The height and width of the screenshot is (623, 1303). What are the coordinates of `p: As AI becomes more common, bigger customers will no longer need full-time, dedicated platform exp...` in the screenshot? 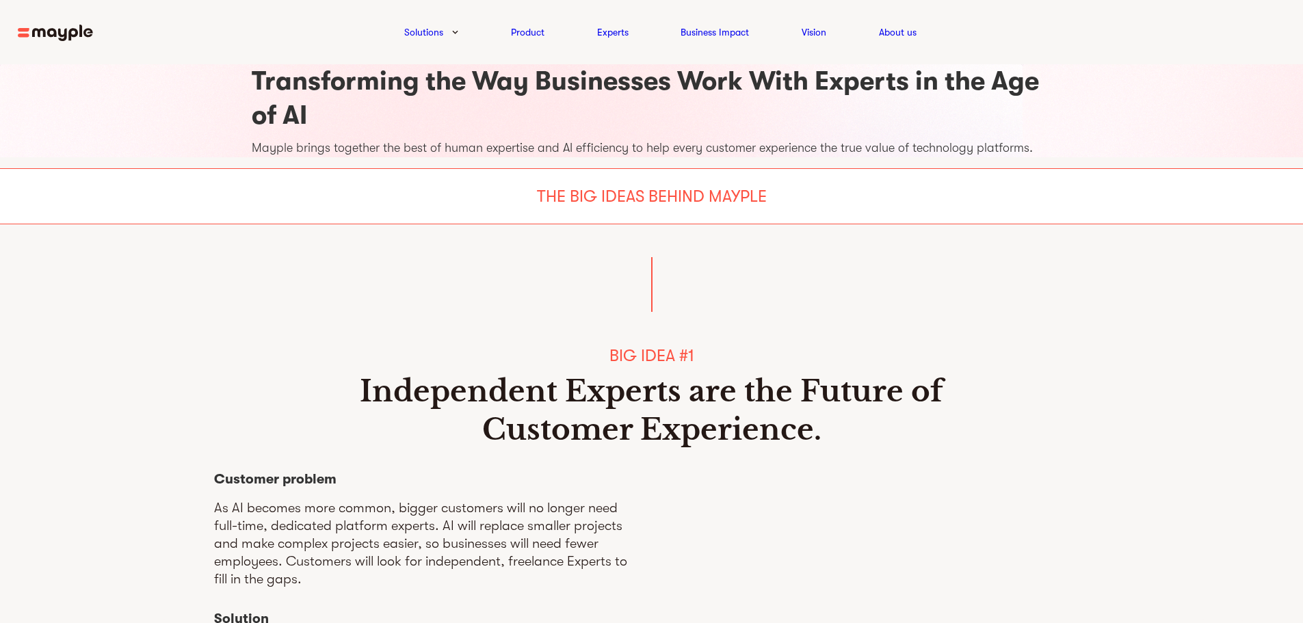 It's located at (422, 544).